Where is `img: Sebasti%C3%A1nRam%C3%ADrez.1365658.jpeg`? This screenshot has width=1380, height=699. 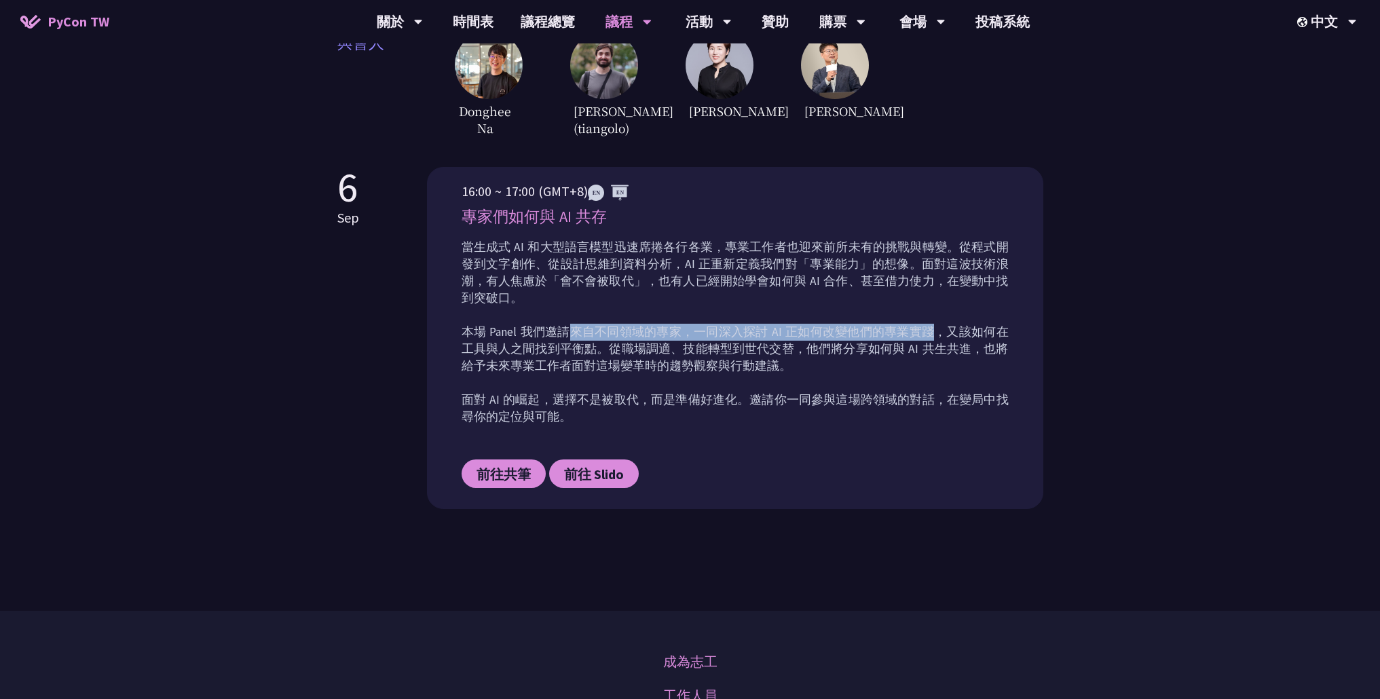
img: Sebasti%C3%A1nRam%C3%ADrez.1365658.jpeg is located at coordinates (604, 65).